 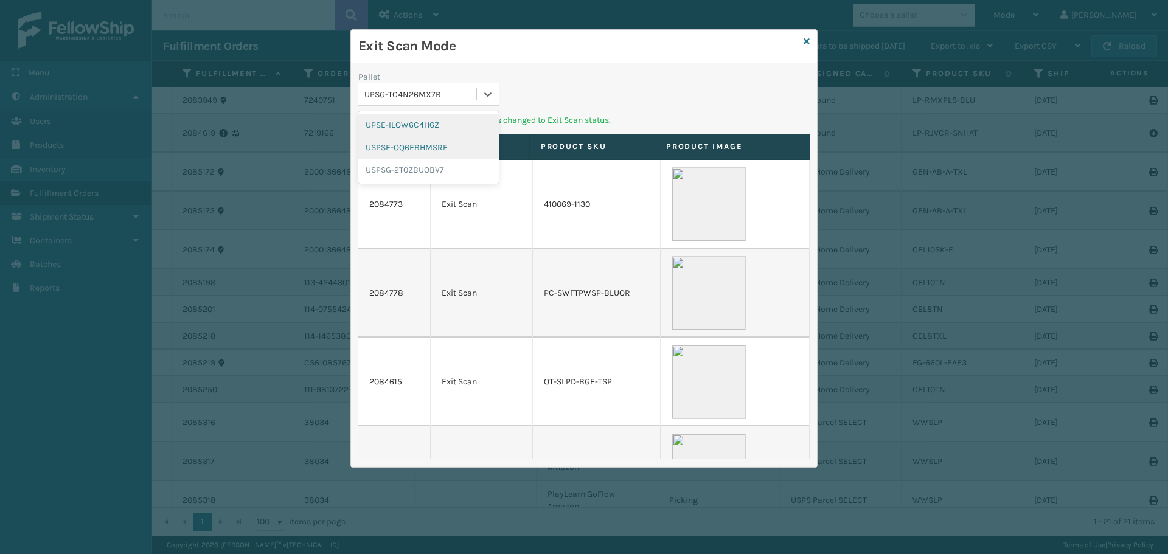 What do you see at coordinates (369, 77) in the screenshot?
I see `label: Pallet` at bounding box center [369, 77].